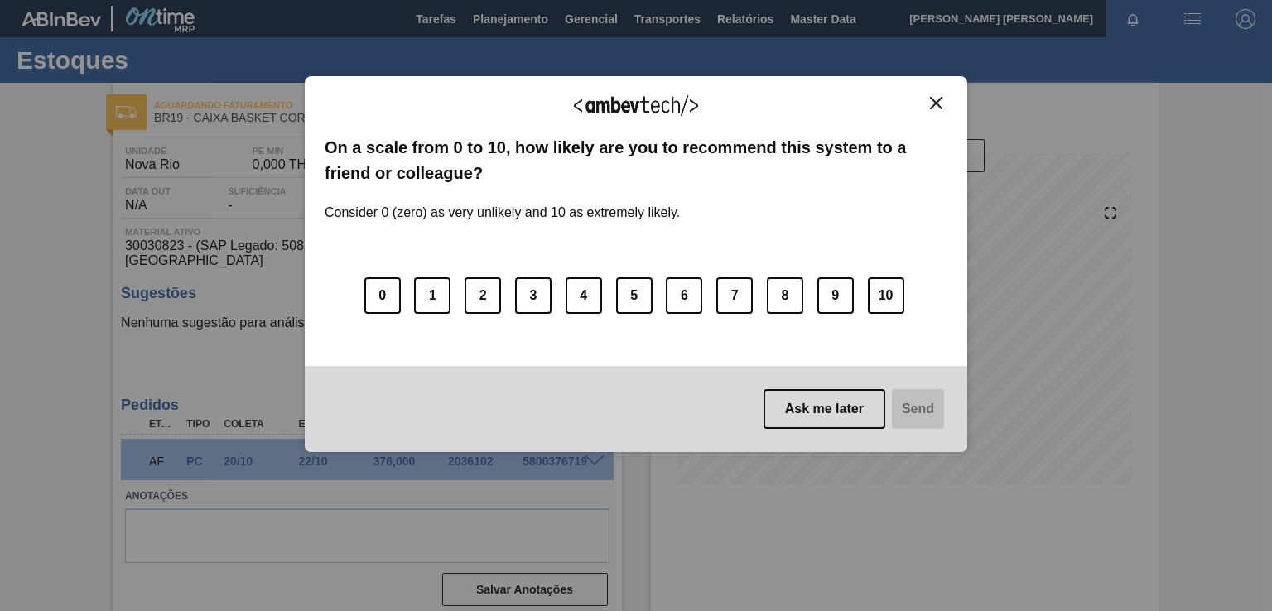 Image resolution: width=1272 pixels, height=611 pixels. What do you see at coordinates (785, 296) in the screenshot?
I see `button: 8` at bounding box center [785, 296].